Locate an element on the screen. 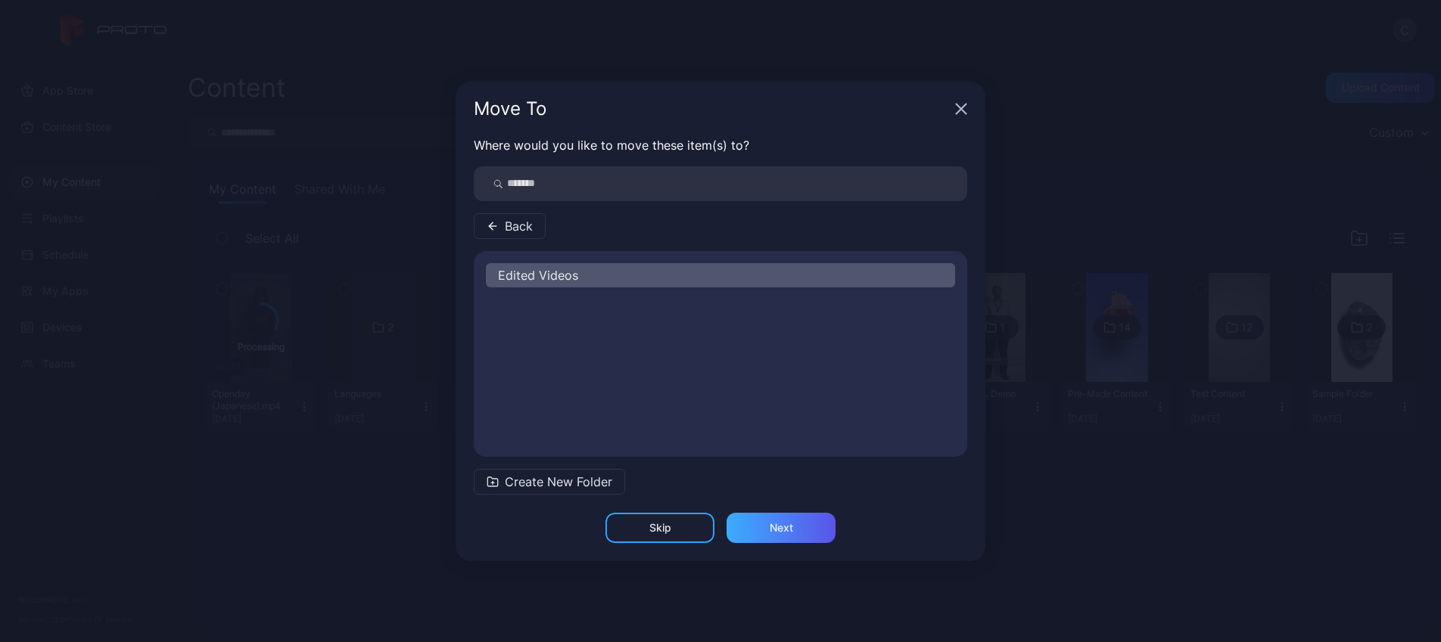  div: Skip is located at coordinates (660, 528).